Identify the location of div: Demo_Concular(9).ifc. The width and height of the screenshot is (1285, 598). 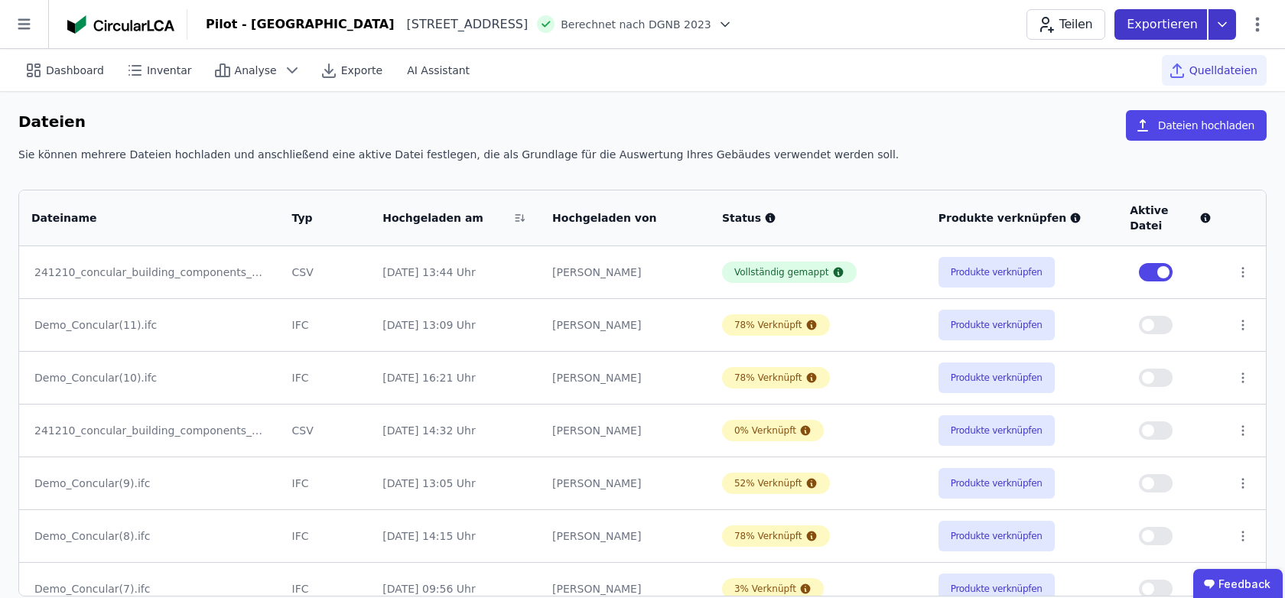
(149, 483).